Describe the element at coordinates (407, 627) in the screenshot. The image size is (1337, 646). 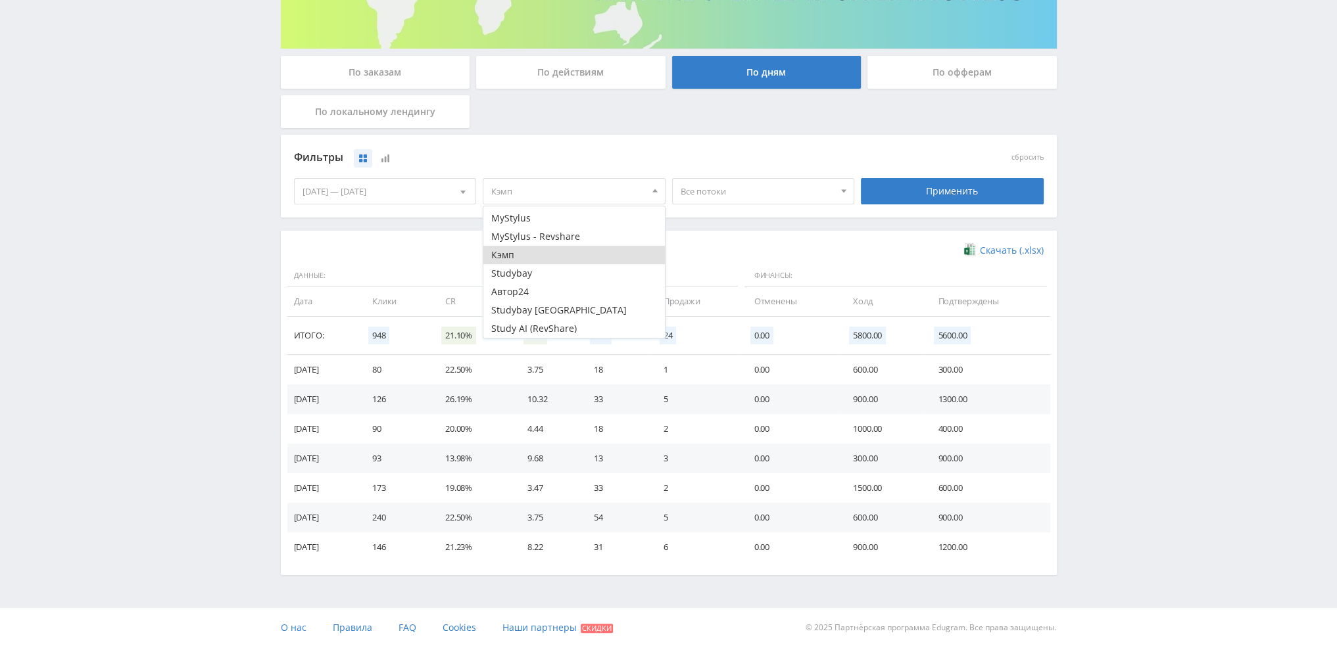
I see `span: FAQ` at that location.